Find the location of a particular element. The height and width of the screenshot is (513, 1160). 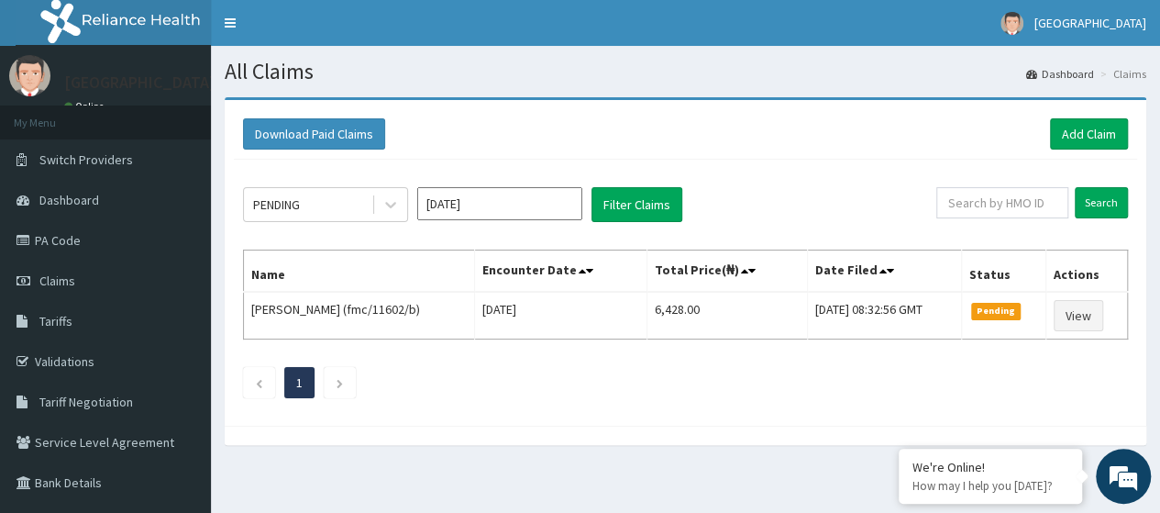

a: Dashboard is located at coordinates (1060, 73).